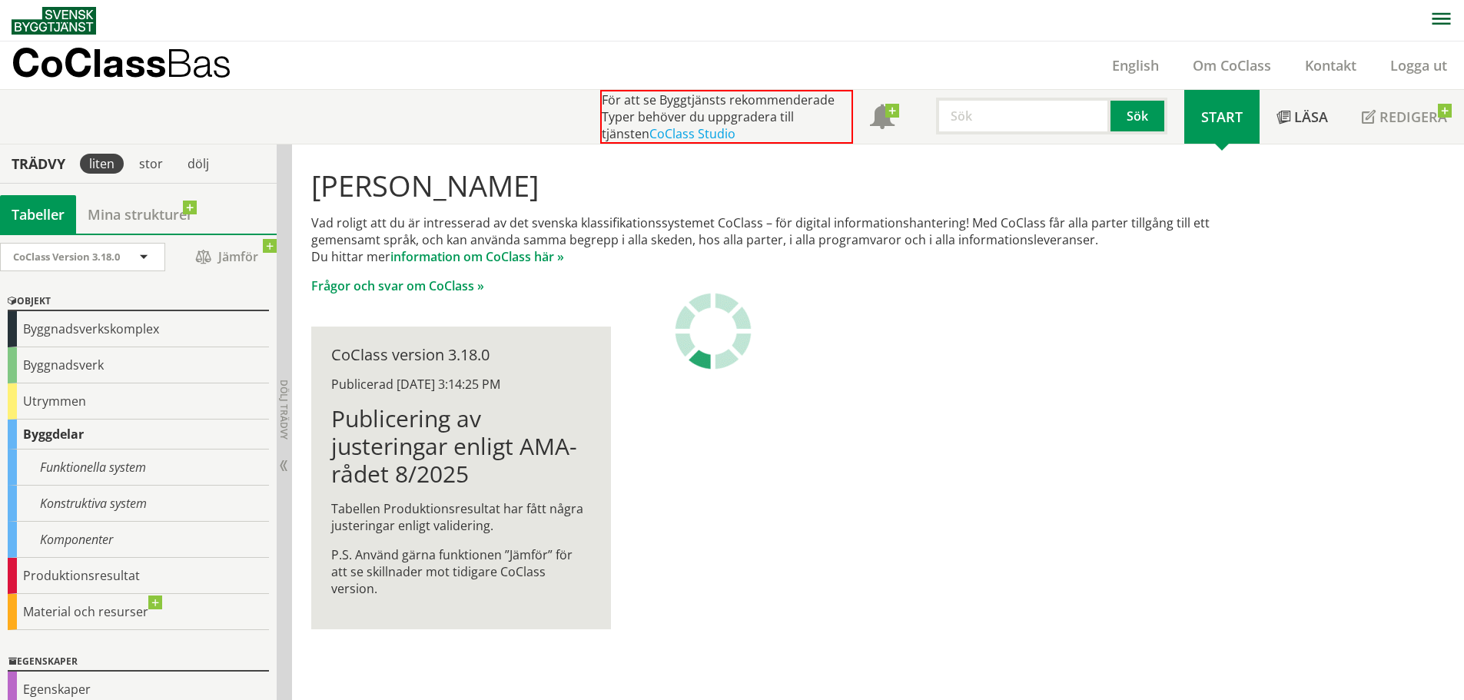 This screenshot has height=700, width=1464. What do you see at coordinates (284, 410) in the screenshot?
I see `span: Dölj trädvy` at bounding box center [284, 410].